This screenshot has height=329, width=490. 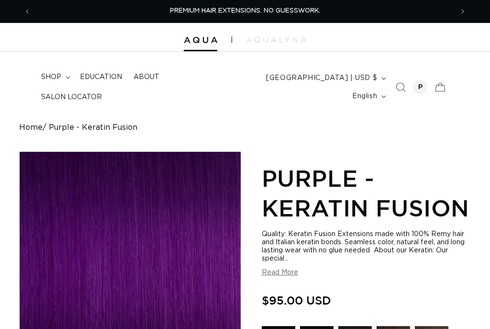 I want to click on button: Next announcement, so click(x=463, y=11).